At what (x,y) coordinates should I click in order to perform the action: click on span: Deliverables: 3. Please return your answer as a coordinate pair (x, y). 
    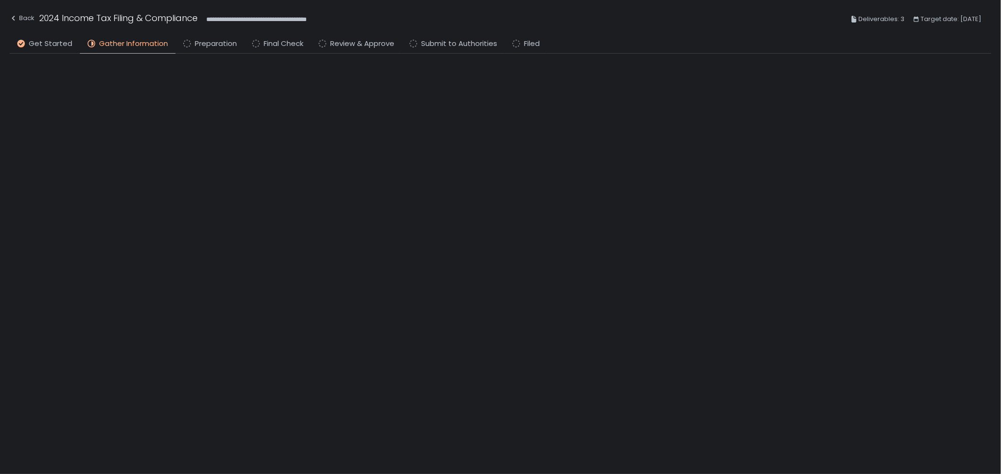
    Looking at the image, I should click on (882, 19).